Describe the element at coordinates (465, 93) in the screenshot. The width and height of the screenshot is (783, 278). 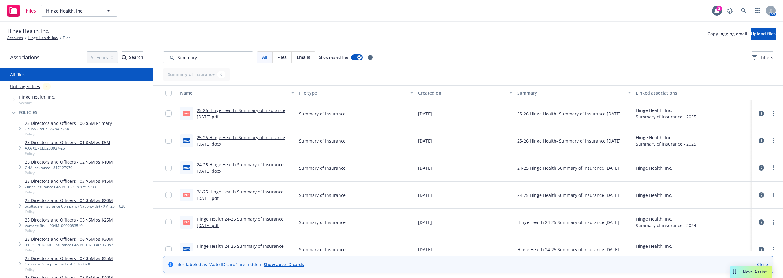
I see `button: Created on` at that location.